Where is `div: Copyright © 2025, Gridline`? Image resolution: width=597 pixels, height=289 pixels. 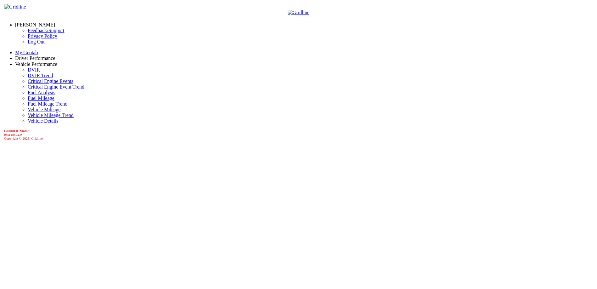 div: Copyright © 2025, Gridline is located at coordinates (299, 134).